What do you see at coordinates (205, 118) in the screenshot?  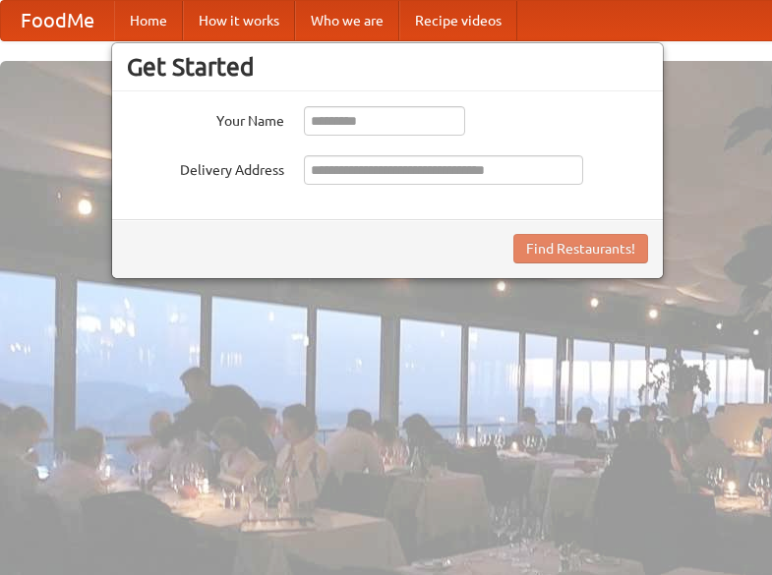 I see `label: Your Name` at bounding box center [205, 118].